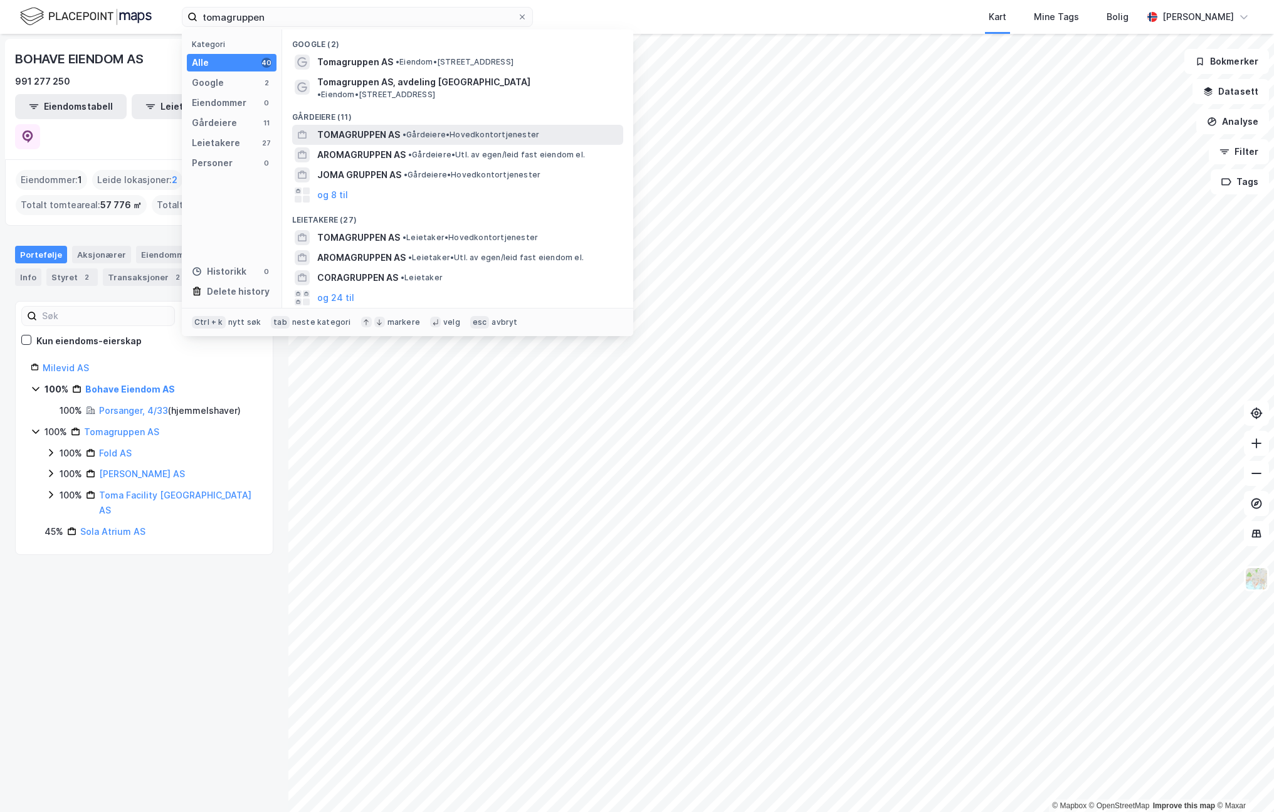  I want to click on input: Søk, so click(105, 316).